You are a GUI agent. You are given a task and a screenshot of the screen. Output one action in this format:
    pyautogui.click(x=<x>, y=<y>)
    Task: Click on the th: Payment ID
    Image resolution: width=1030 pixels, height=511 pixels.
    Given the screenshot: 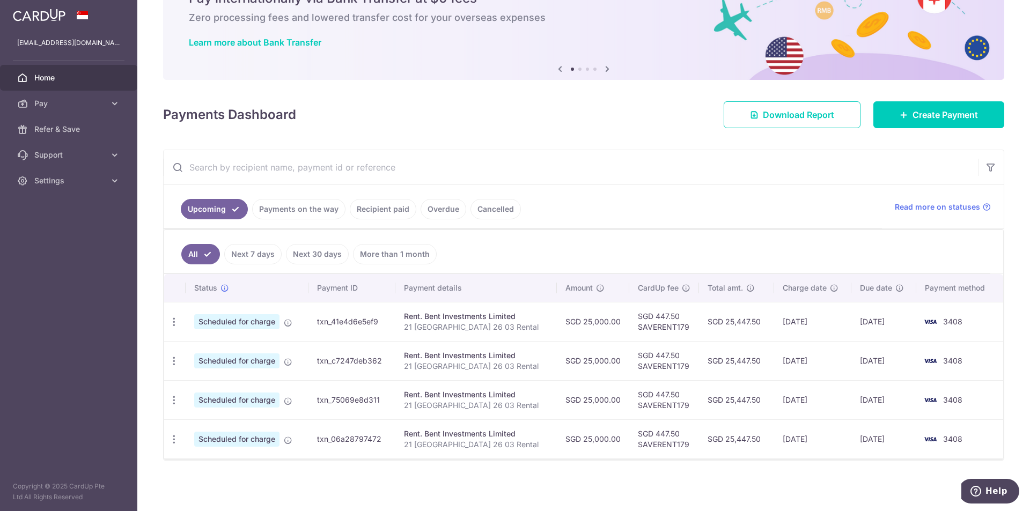 What is the action you would take?
    pyautogui.click(x=352, y=288)
    